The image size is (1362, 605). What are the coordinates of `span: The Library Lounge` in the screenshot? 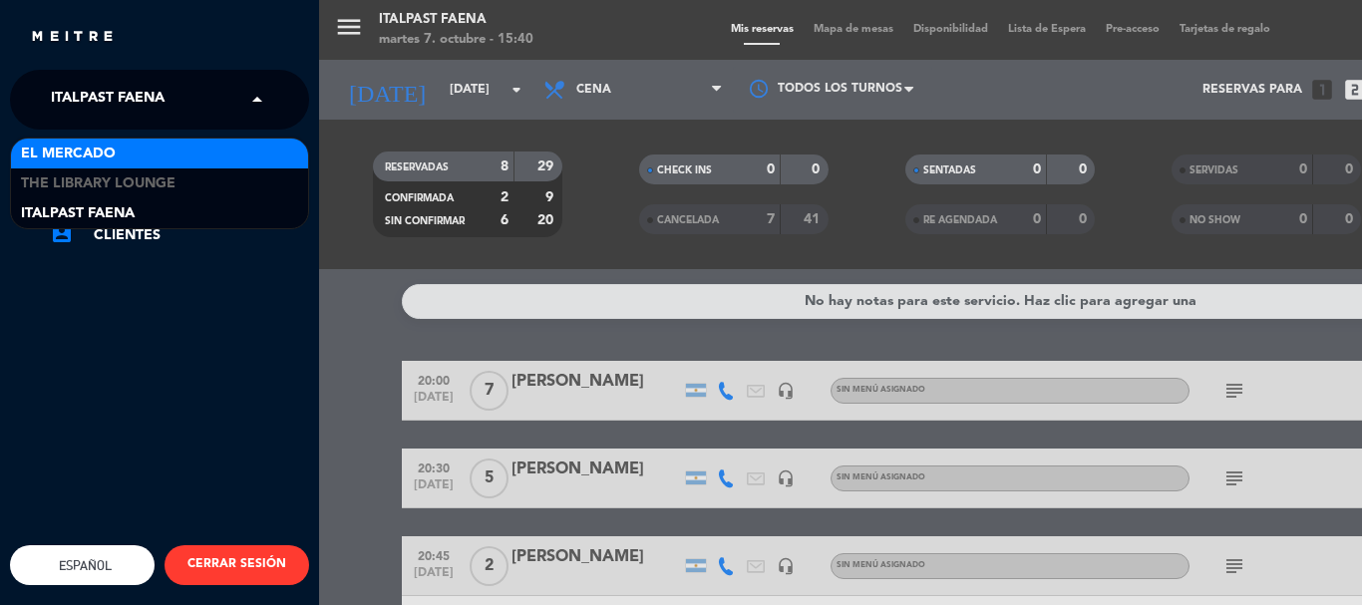 It's located at (98, 183).